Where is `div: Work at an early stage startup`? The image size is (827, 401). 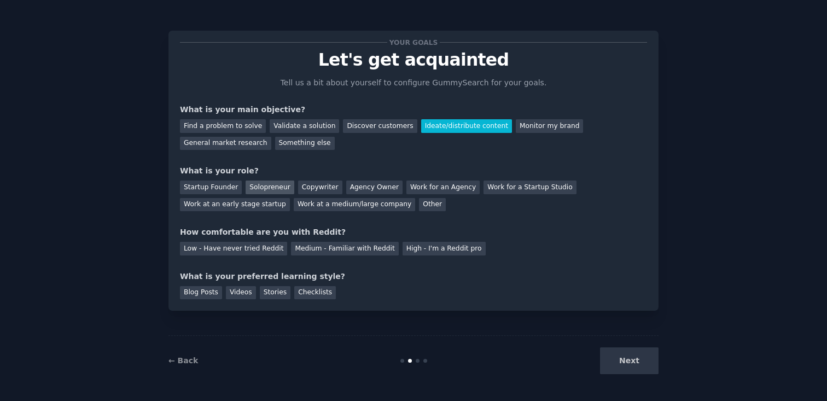 div: Work at an early stage startup is located at coordinates (235, 205).